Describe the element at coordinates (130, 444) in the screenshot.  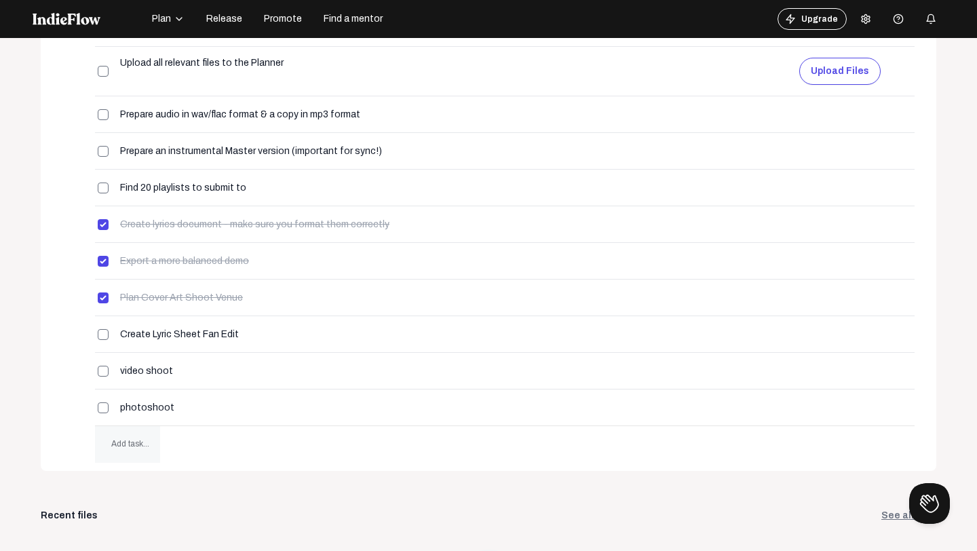
I see `span: Add task...` at that location.